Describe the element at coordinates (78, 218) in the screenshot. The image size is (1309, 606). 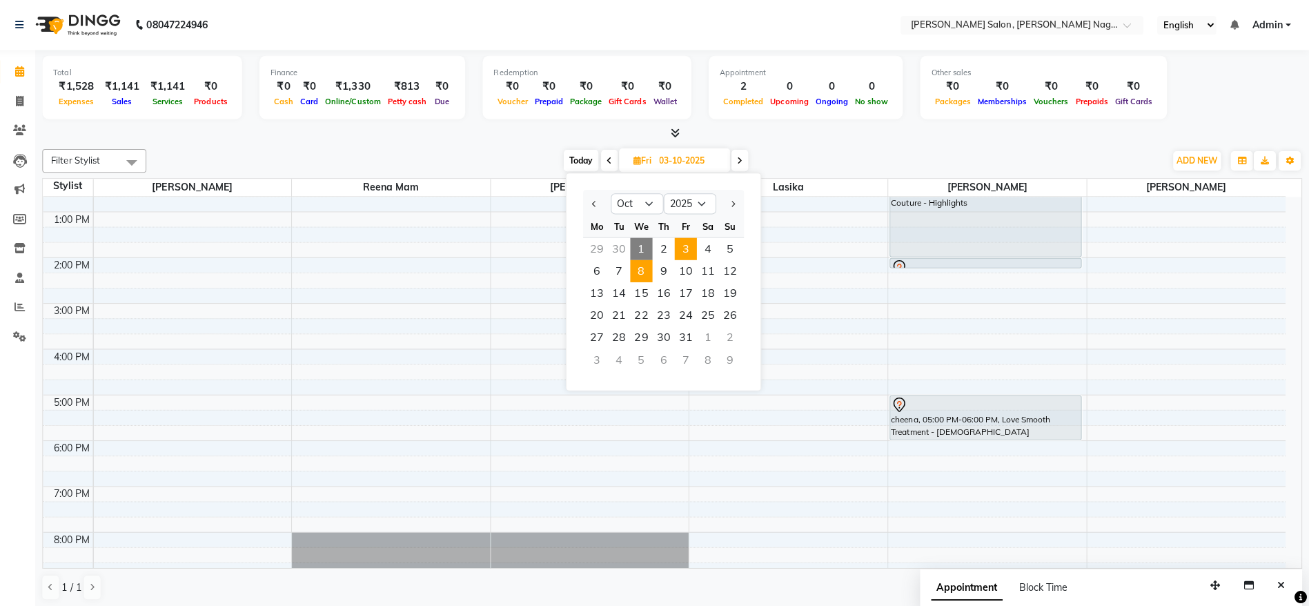
I see `div: 1:00 PM` at that location.